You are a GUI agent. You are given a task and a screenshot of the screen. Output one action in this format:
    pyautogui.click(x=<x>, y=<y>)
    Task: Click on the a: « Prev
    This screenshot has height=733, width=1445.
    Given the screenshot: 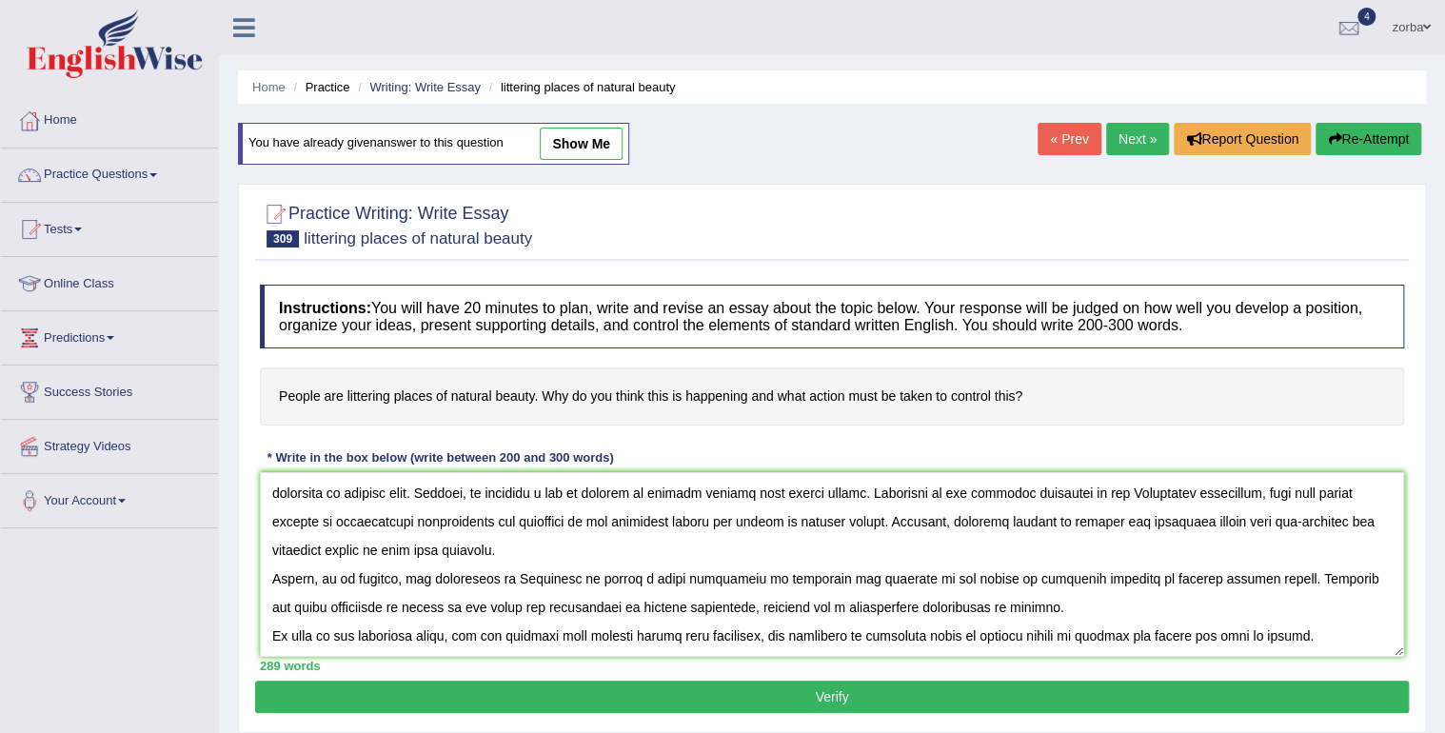 What is the action you would take?
    pyautogui.click(x=1069, y=139)
    